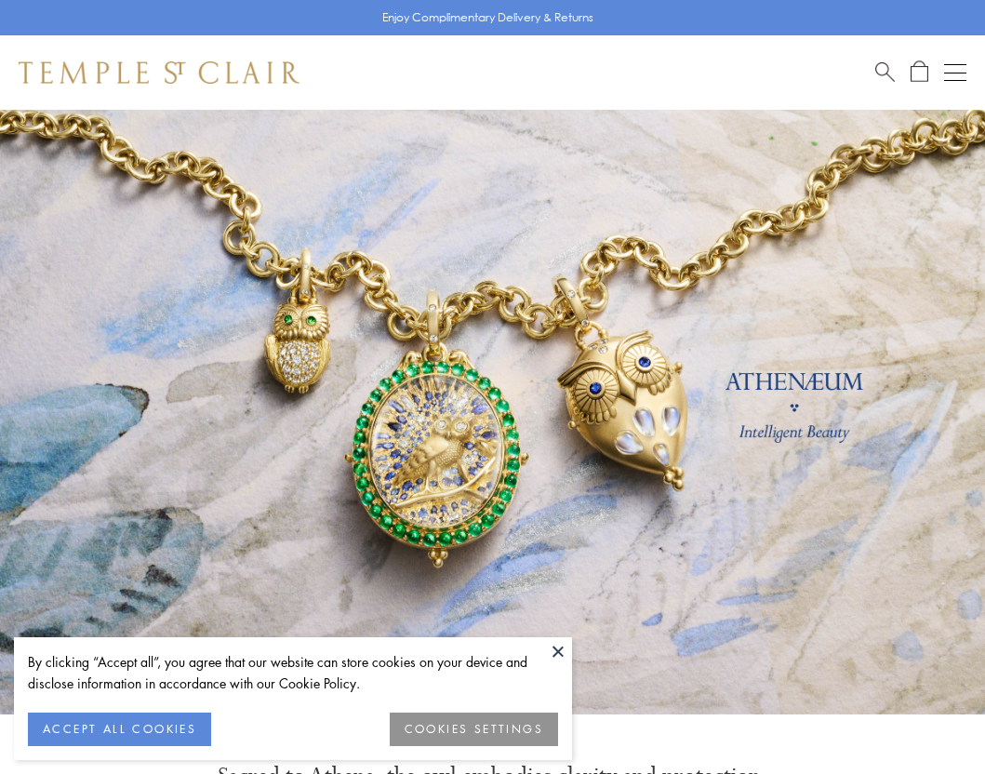  I want to click on p: Enjoy Complimentary Delivery & Returns, so click(487, 18).